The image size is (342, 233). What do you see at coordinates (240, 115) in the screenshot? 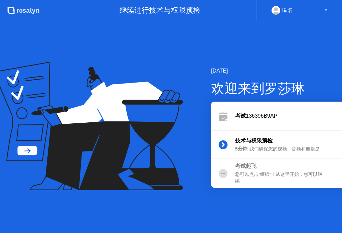
I see `b: 考试` at bounding box center [240, 115].